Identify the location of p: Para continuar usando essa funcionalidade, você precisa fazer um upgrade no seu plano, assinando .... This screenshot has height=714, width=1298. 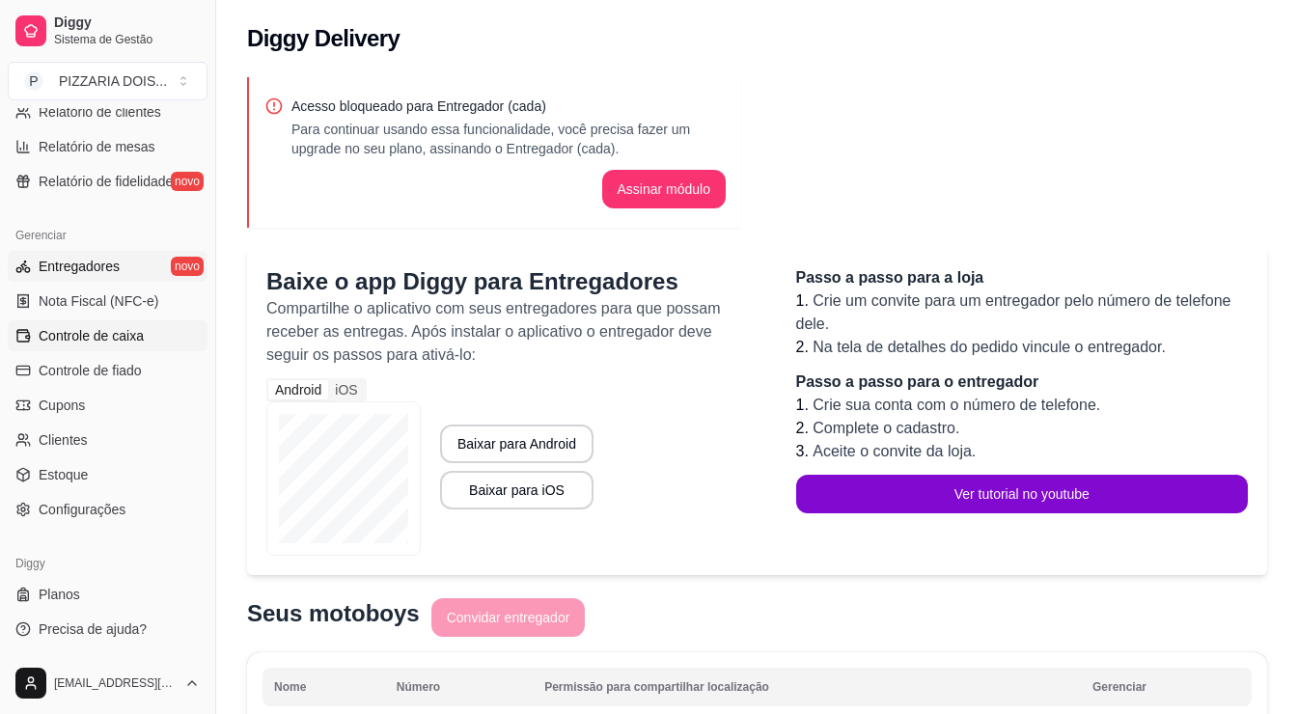
(509, 139).